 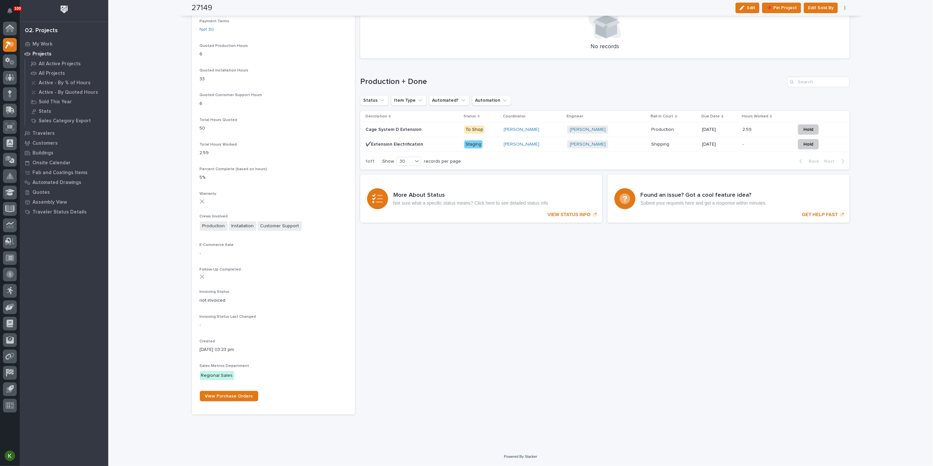 What do you see at coordinates (42, 54) in the screenshot?
I see `p: Projects` at bounding box center [42, 54].